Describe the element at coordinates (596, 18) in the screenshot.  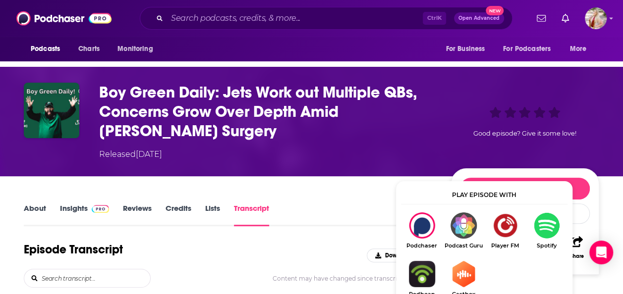
I see `img: User Profile` at that location.